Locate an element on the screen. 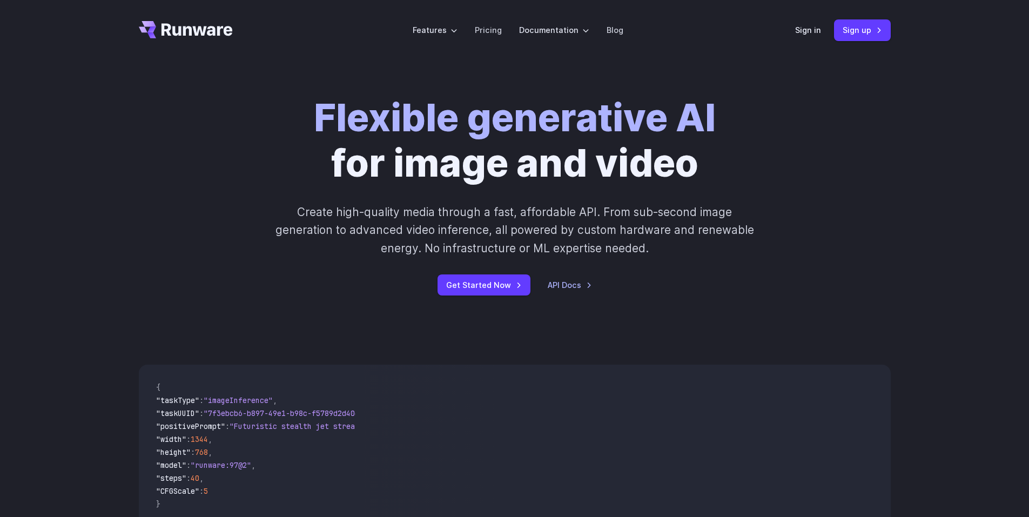 This screenshot has height=517, width=1029. a: Sign in is located at coordinates (808, 30).